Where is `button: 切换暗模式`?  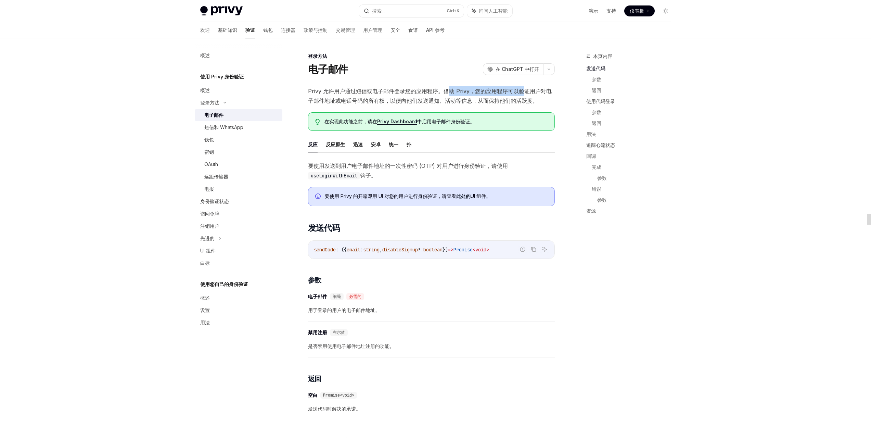 button: 切换暗模式 is located at coordinates (666, 11).